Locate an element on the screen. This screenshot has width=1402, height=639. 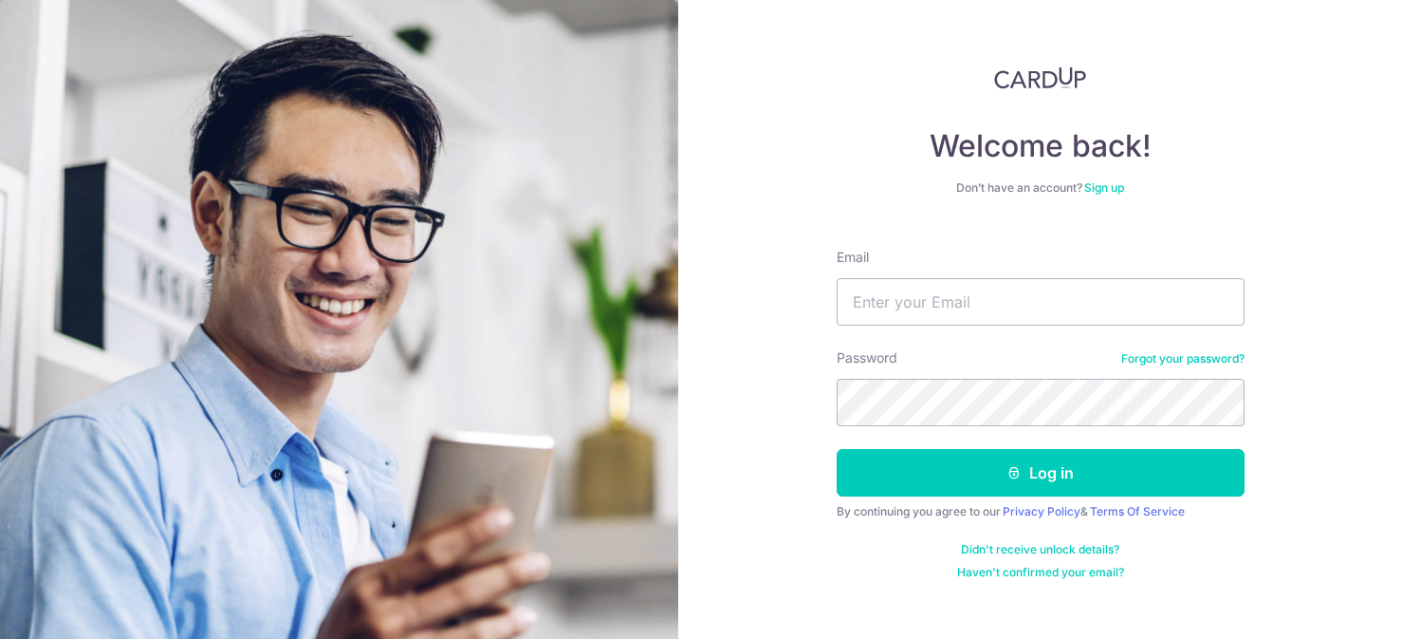
a: Privacy Policy is located at coordinates (1042, 510).